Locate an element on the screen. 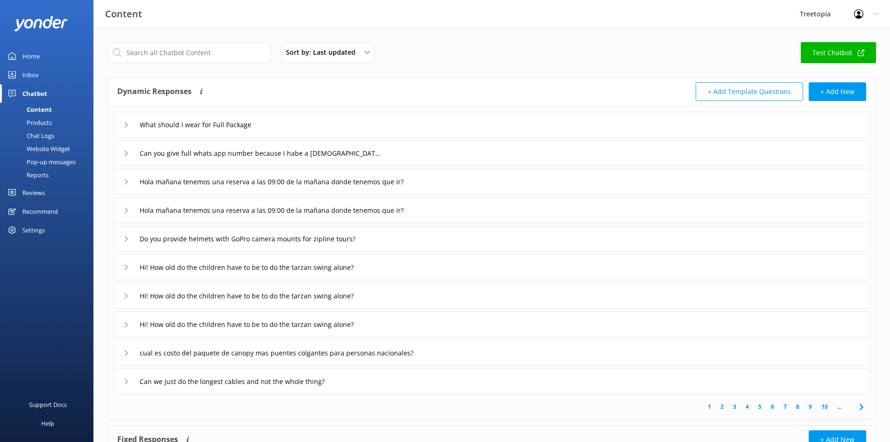 The height and width of the screenshot is (442, 890). a: Website Widget is located at coordinates (50, 149).